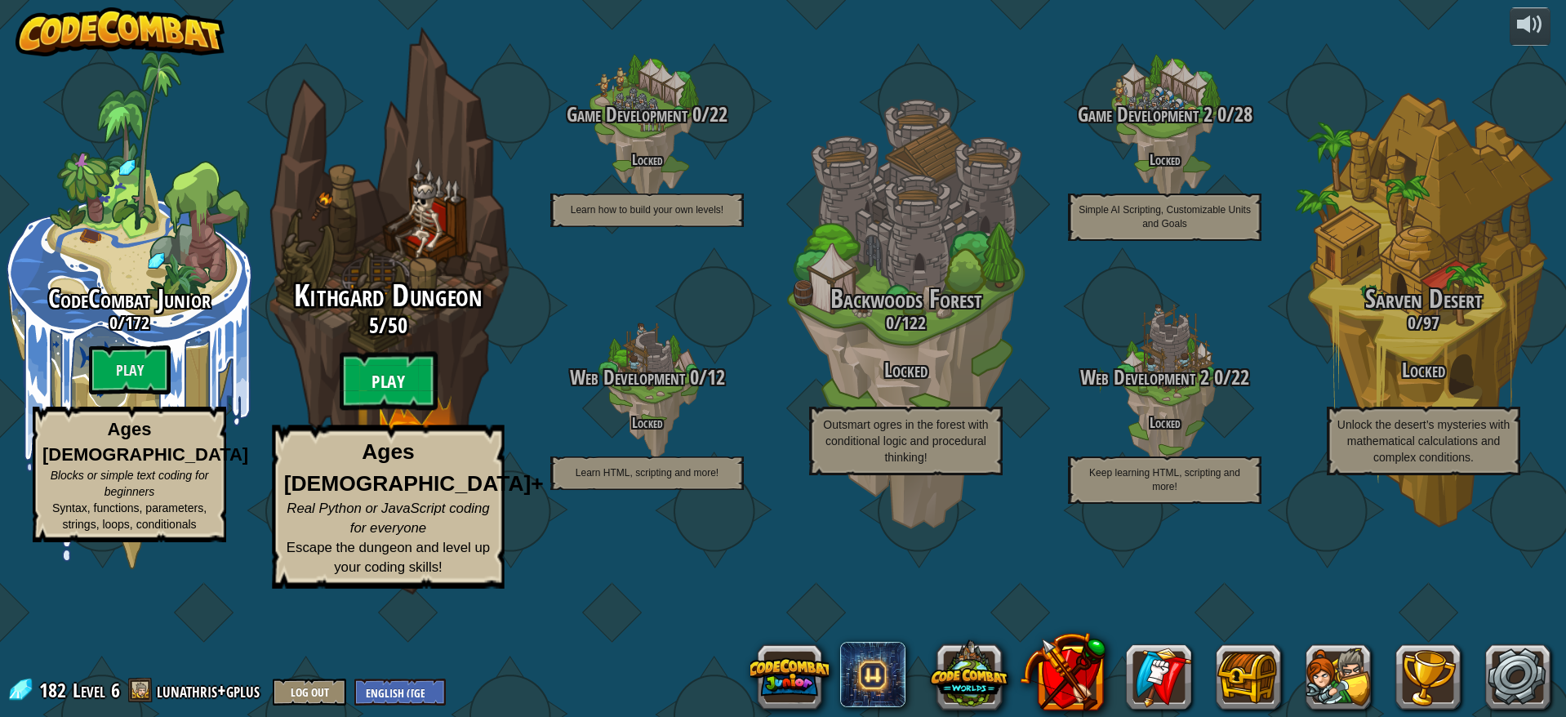 The height and width of the screenshot is (717, 1566). Describe the element at coordinates (627, 114) in the screenshot. I see `span: Game Development` at that location.